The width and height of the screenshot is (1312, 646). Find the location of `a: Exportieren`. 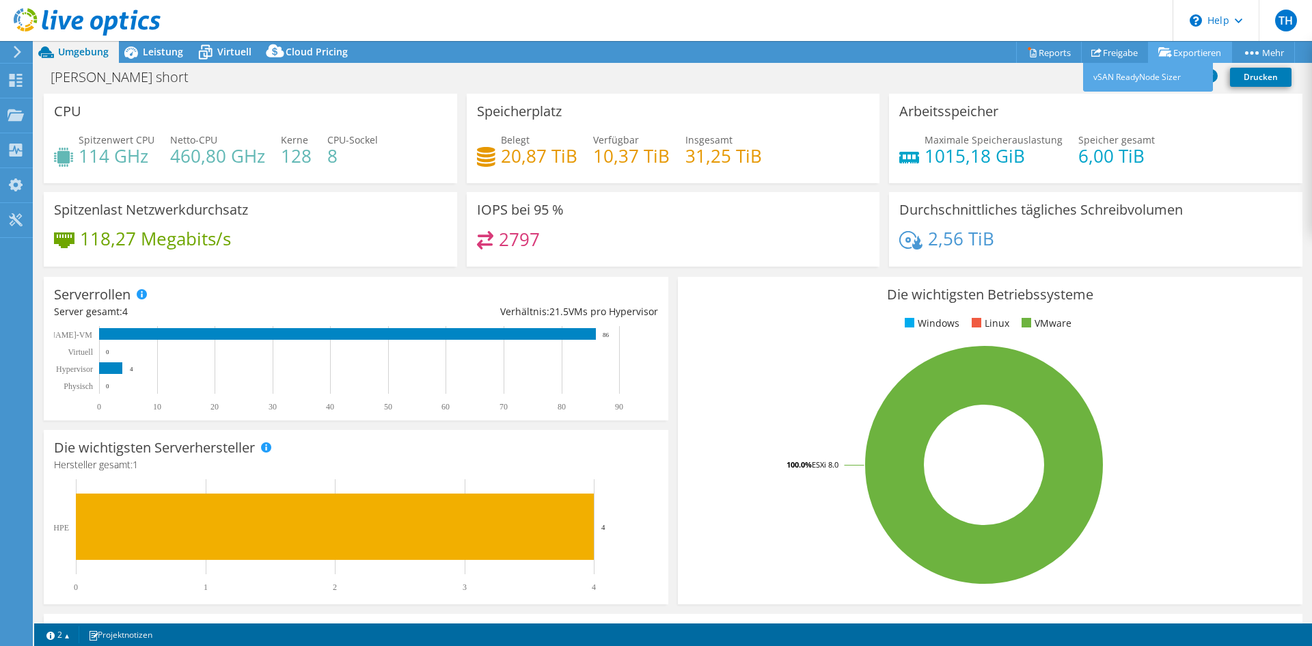

a: Exportieren is located at coordinates (1190, 52).